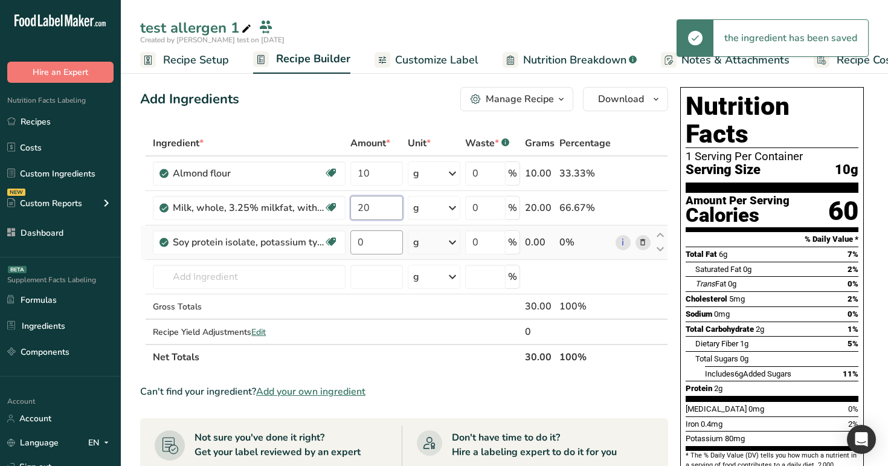 The width and height of the screenshot is (888, 466). Describe the element at coordinates (716, 358) in the screenshot. I see `span: Total Sugars` at that location.